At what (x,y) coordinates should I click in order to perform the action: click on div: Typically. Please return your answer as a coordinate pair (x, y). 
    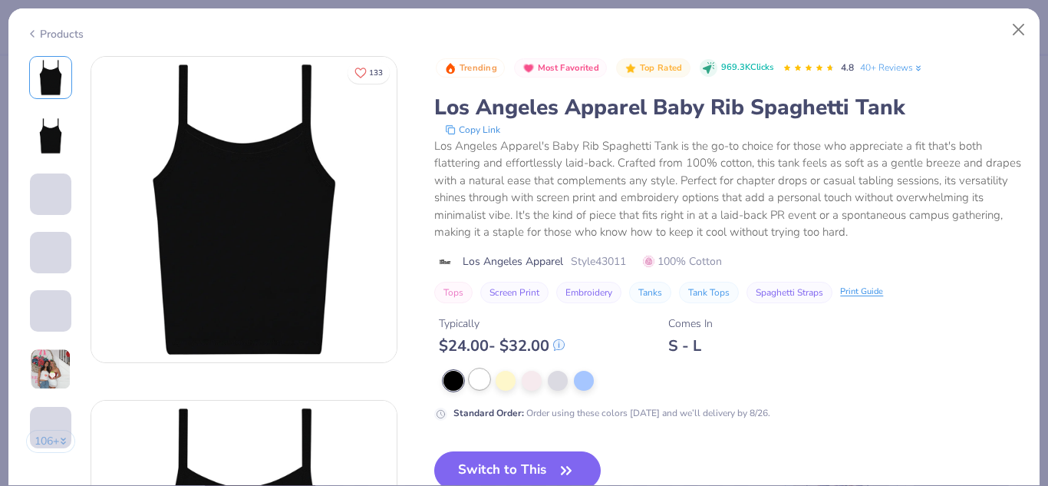
    Looking at the image, I should click on (502, 323).